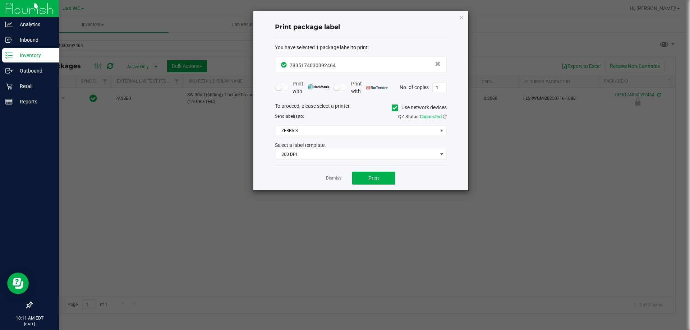 The width and height of the screenshot is (690, 330). Describe the element at coordinates (9, 40) in the screenshot. I see `inline-svg: Inbound` at that location.